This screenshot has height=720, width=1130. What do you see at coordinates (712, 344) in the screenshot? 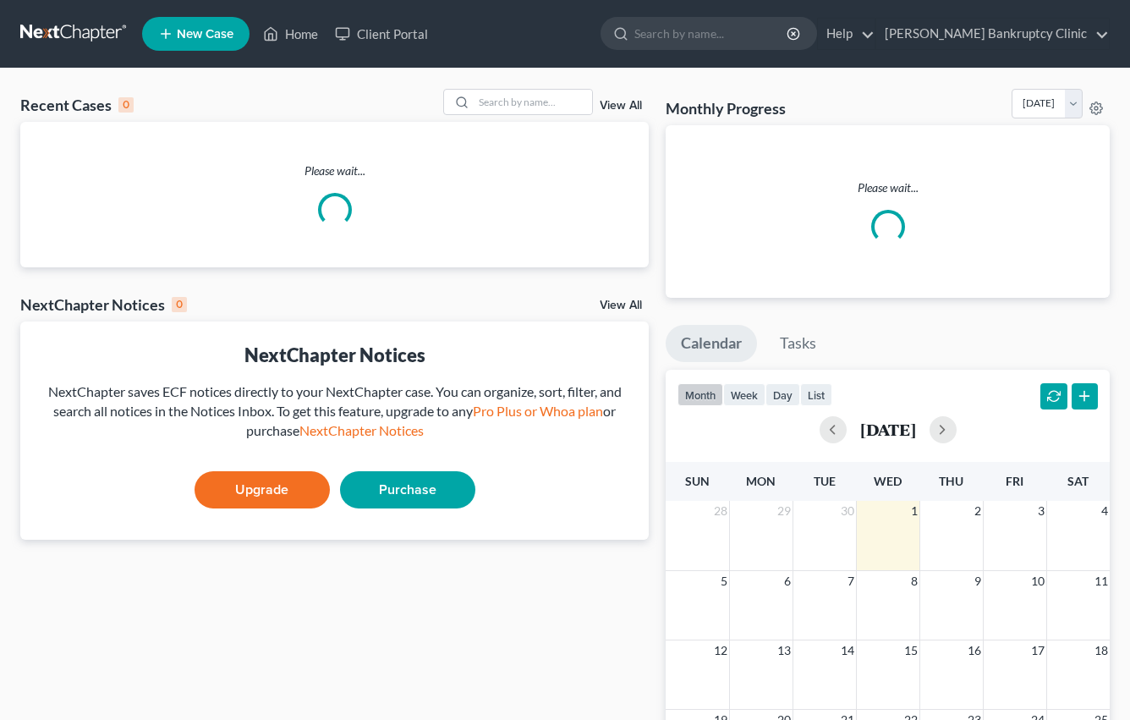
I see `a: Calendar` at bounding box center [712, 344].